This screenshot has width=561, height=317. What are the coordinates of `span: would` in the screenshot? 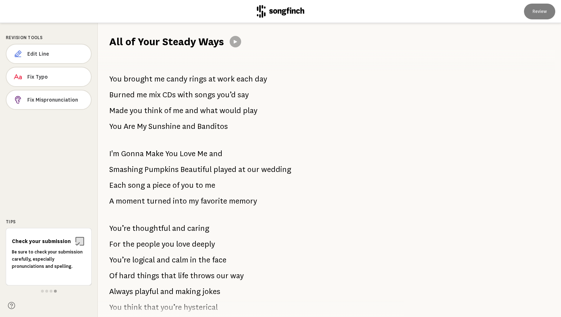 It's located at (230, 111).